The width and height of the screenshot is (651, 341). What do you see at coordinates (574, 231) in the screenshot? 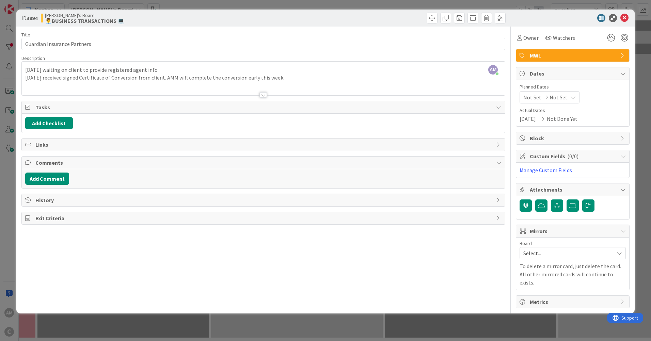
I see `span: Mirrors` at bounding box center [574, 231].